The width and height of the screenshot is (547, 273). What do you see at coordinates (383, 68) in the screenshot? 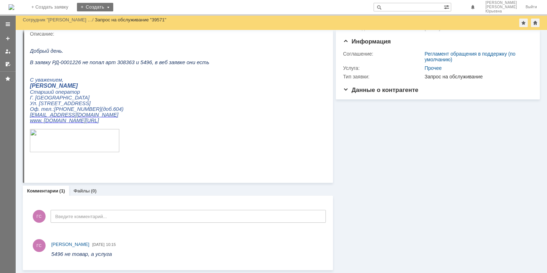
I see `div: Услуга:` at bounding box center [383, 68].